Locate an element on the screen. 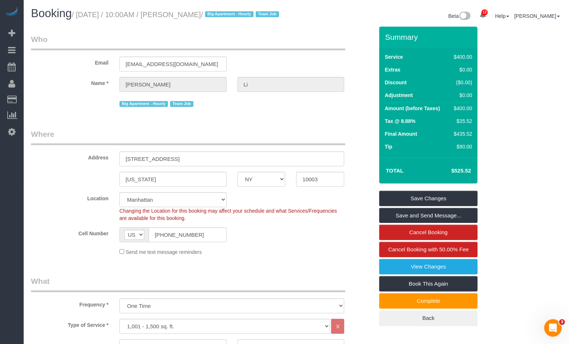  div: ($0.00) is located at coordinates (462, 82).